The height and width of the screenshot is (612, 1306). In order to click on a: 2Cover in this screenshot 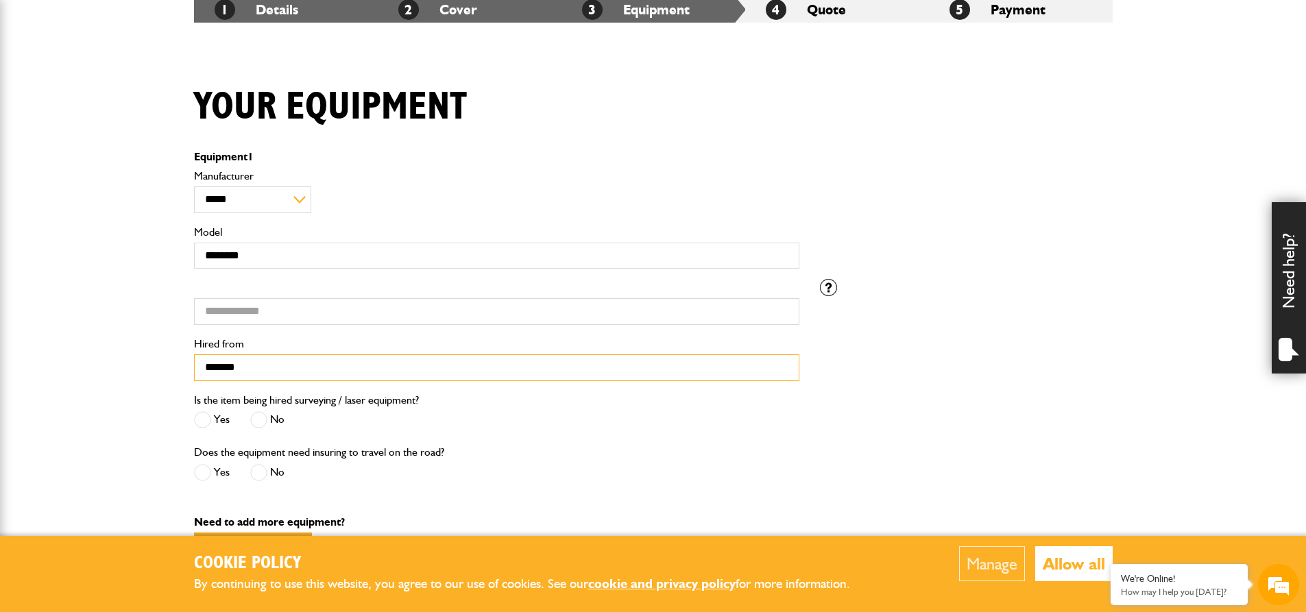, I will do `click(437, 10)`.